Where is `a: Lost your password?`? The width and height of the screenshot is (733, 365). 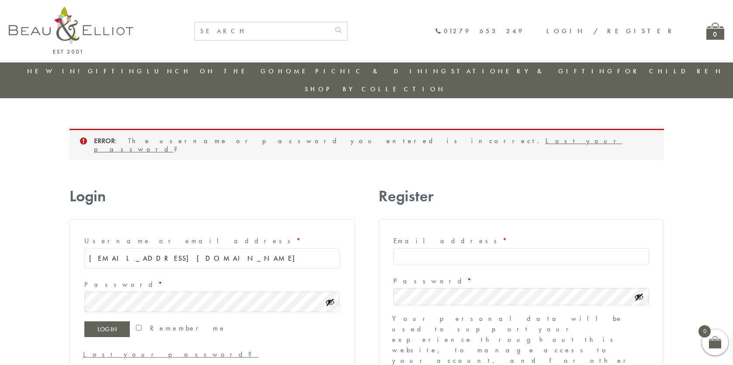 a: Lost your password? is located at coordinates (171, 355).